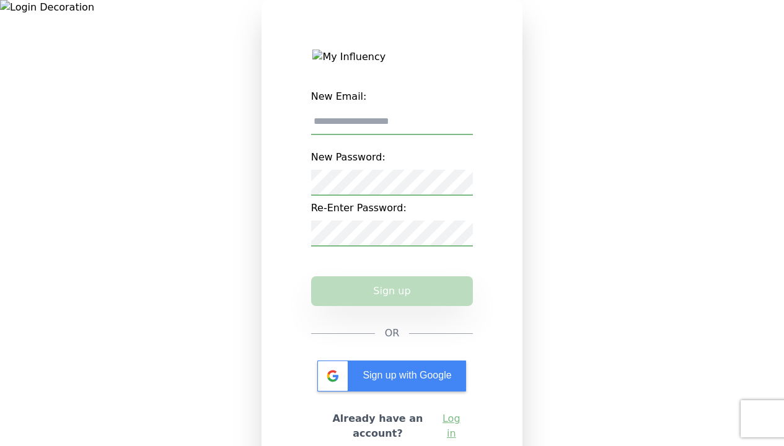  I want to click on h2: Already have an account?, so click(378, 426).